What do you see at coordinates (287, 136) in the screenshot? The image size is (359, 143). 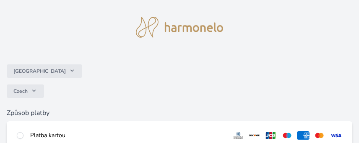 I see `img: maestro.svg` at bounding box center [287, 136].